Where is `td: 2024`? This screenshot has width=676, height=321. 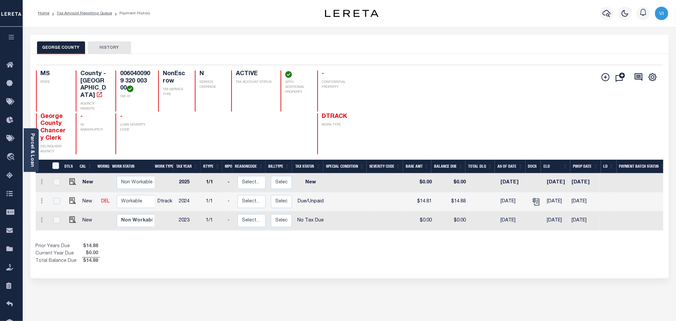 td: 2024 is located at coordinates (190, 202).